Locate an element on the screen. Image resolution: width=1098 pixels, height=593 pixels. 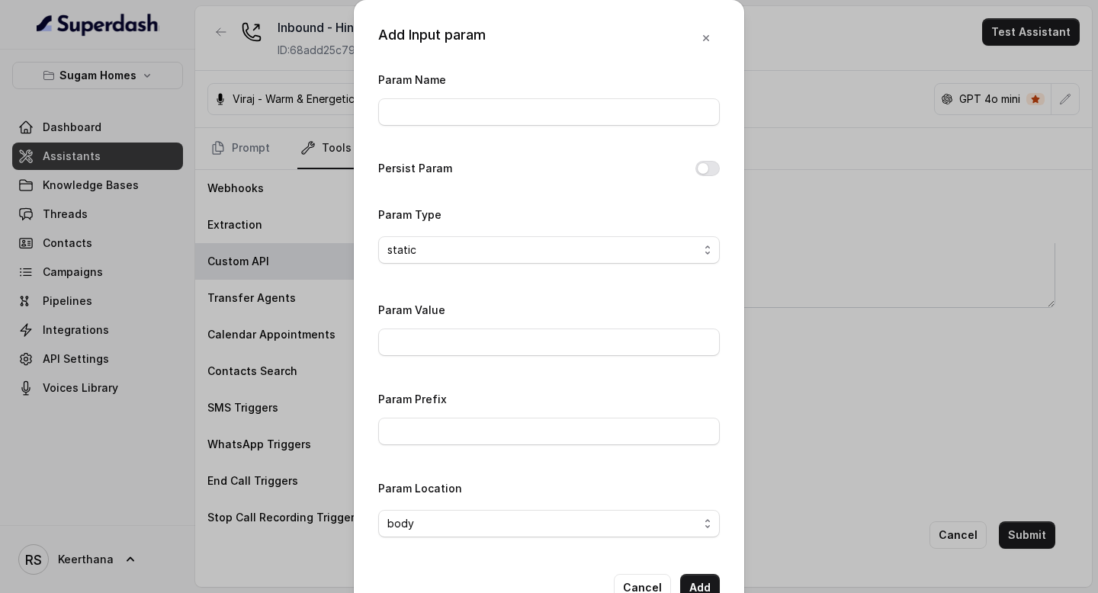
button: static is located at coordinates (549, 250).